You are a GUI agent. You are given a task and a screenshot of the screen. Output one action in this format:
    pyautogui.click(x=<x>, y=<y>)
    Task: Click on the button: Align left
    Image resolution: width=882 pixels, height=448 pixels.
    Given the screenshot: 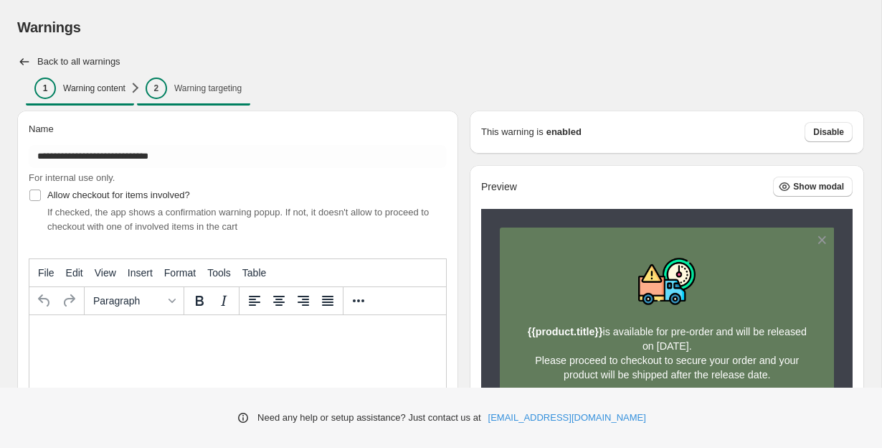 What is the action you would take?
    pyautogui.click(x=255, y=301)
    